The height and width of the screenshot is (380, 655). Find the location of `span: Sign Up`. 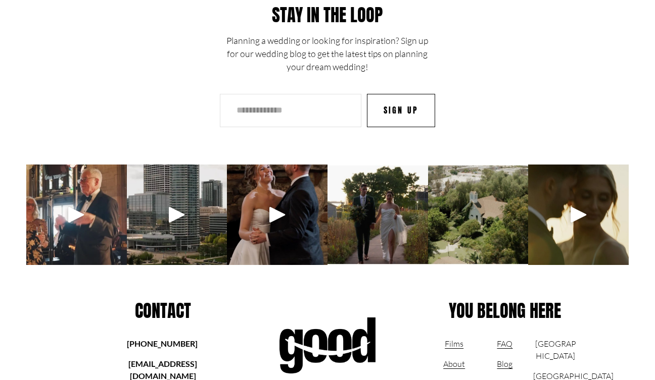

span: Sign Up is located at coordinates (401, 110).